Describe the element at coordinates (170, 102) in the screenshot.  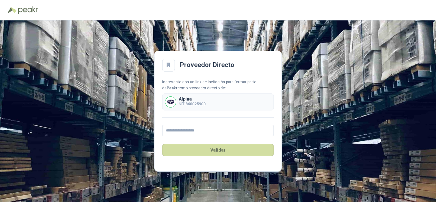
I see `img: Company Logo` at that location.